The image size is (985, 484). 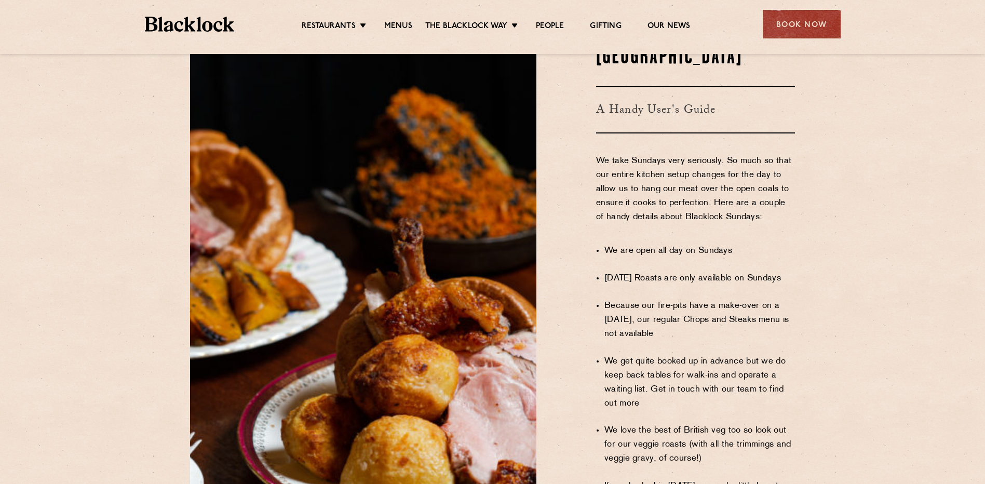 I want to click on li: We get quite booked up in advance but we do keep back tables for walk-ins and operate a waiting l..., so click(x=700, y=383).